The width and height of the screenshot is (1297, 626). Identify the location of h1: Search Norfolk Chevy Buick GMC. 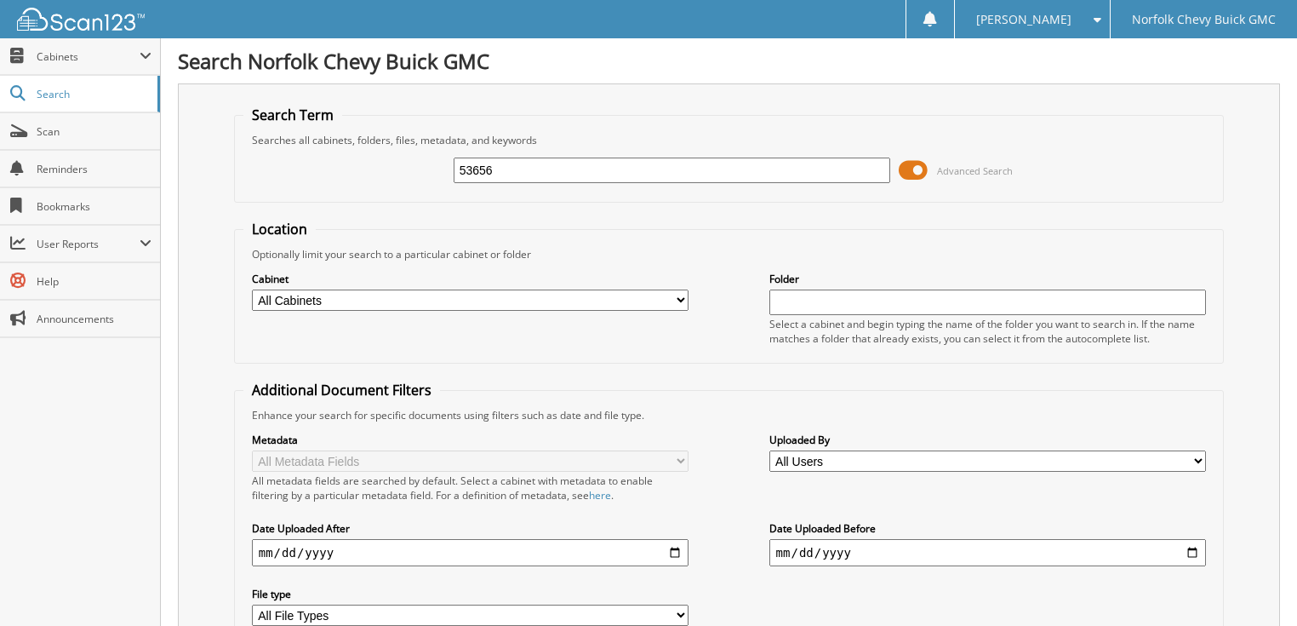
(729, 60).